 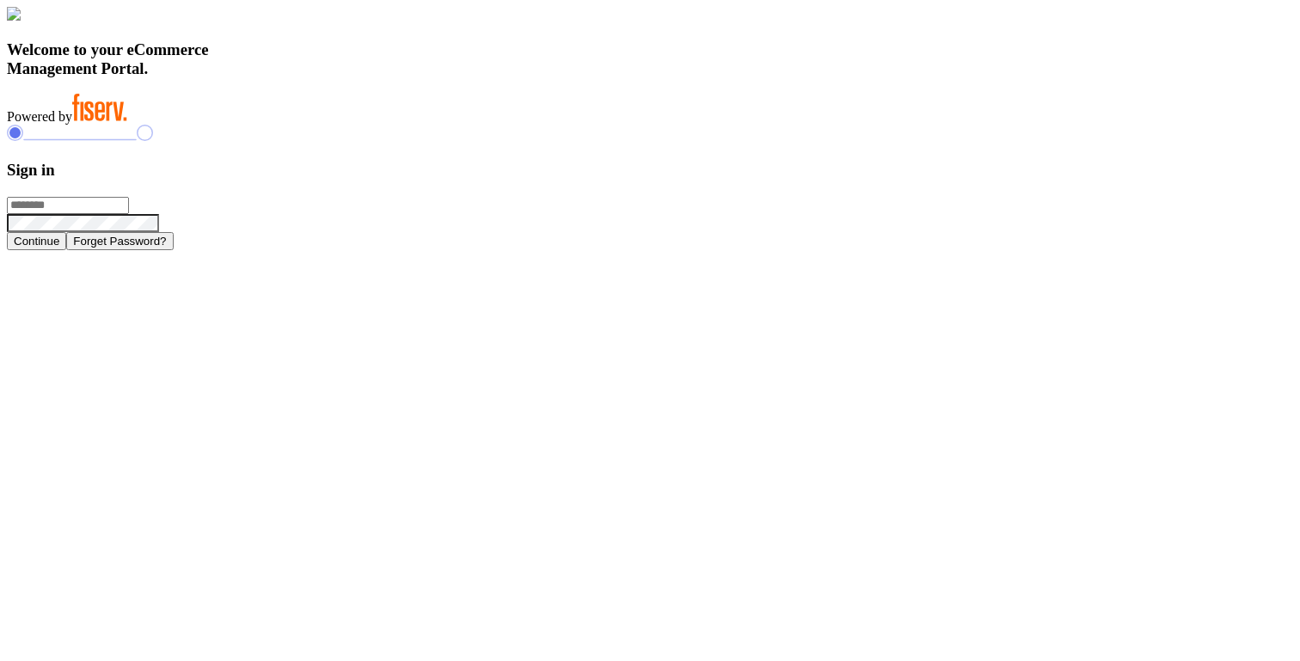 I want to click on span: Powered by, so click(x=40, y=116).